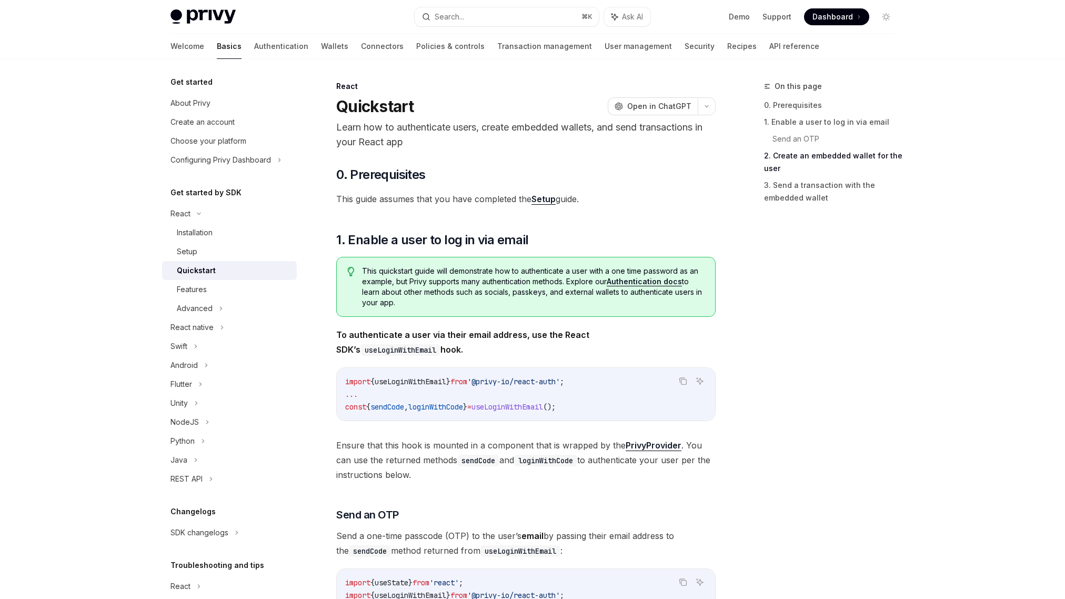 The width and height of the screenshot is (1065, 599). I want to click on div: SDK changelogs, so click(199, 533).